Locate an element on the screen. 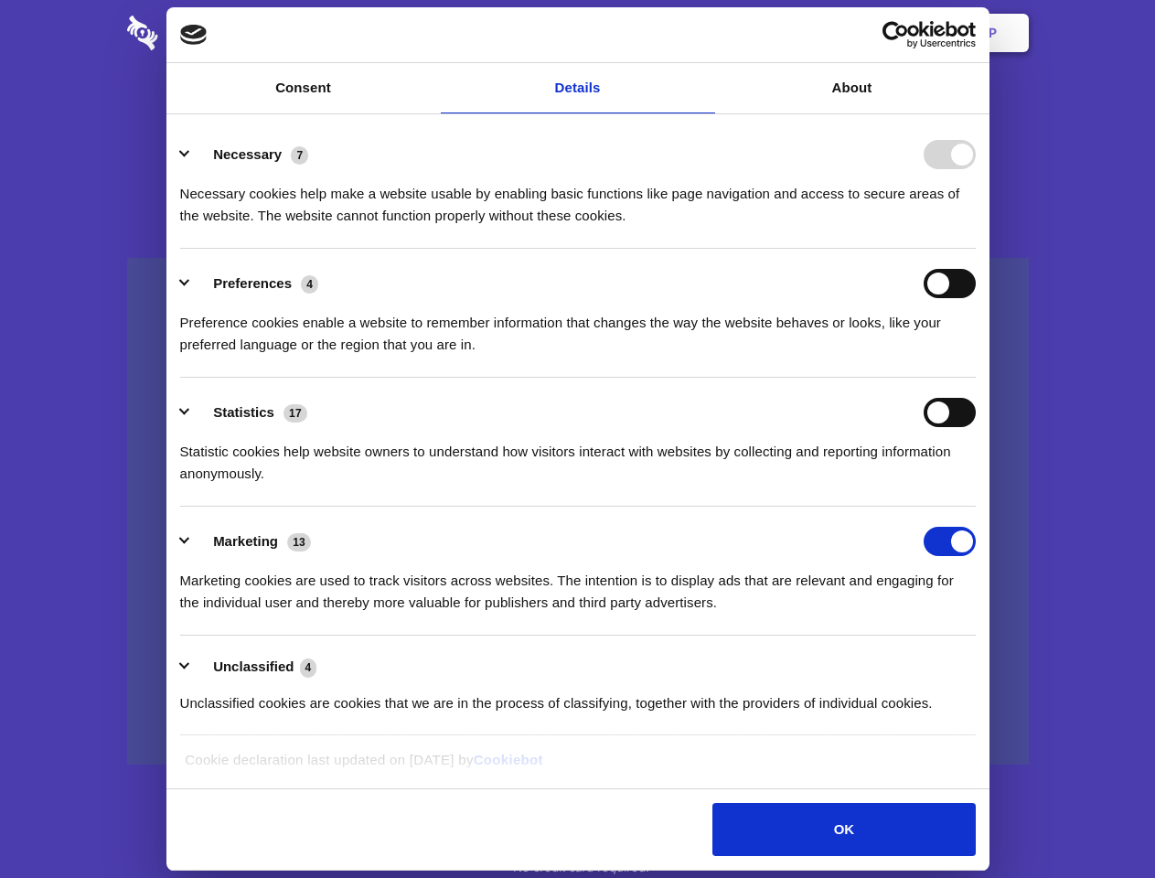 This screenshot has width=1155, height=878. div: Preference cookies enable a website to remember information that changes the way the website beha... is located at coordinates (578, 326).